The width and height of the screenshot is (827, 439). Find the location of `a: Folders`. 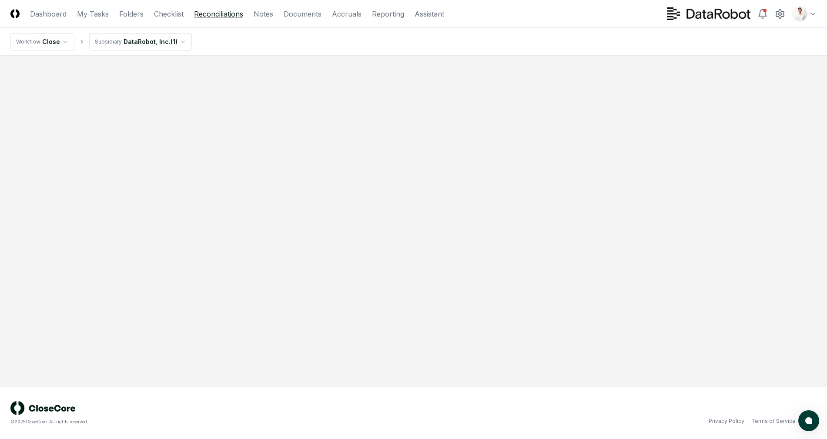

a: Folders is located at coordinates (131, 14).